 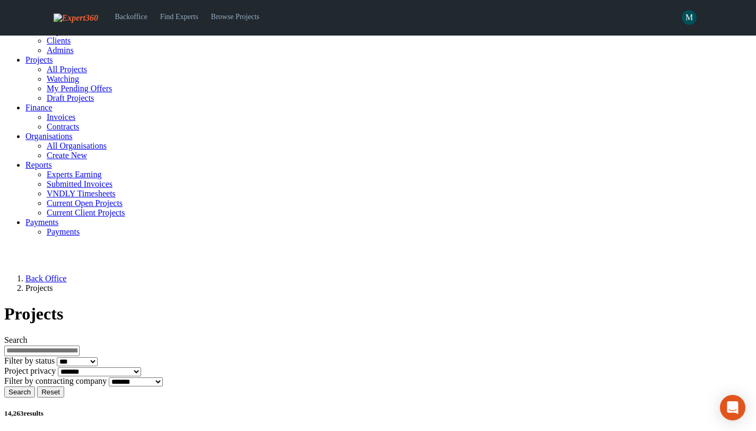 I want to click on a: VNDLY Timesheets, so click(x=81, y=193).